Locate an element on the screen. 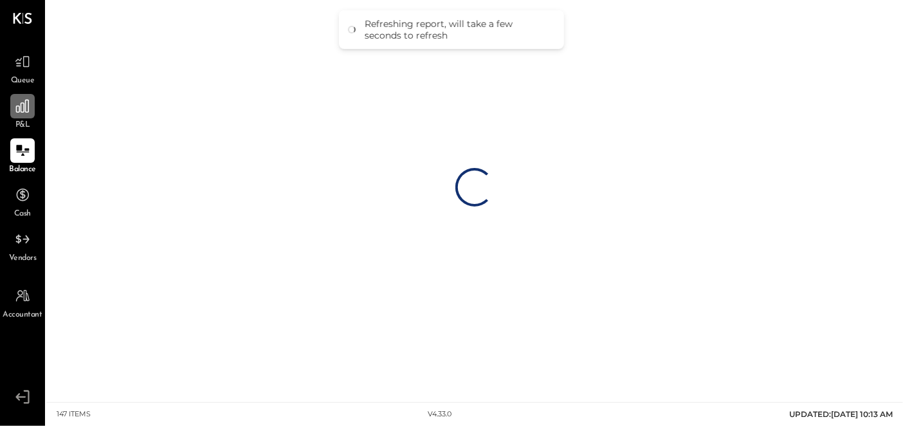 The width and height of the screenshot is (903, 426). a: Queue is located at coordinates (23, 68).